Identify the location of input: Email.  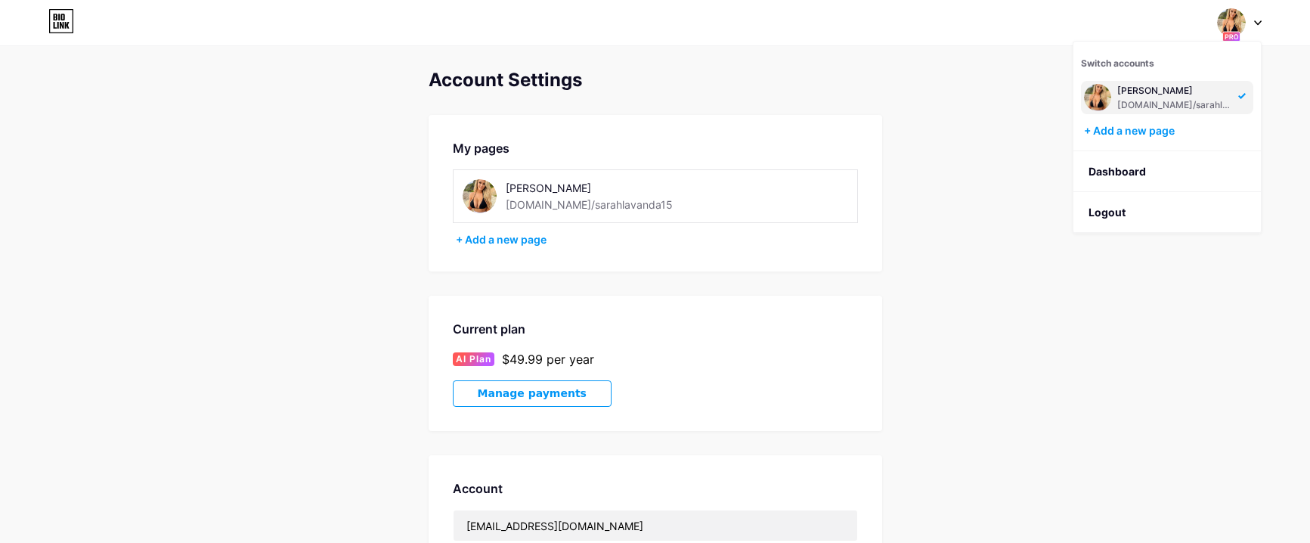
(655, 525).